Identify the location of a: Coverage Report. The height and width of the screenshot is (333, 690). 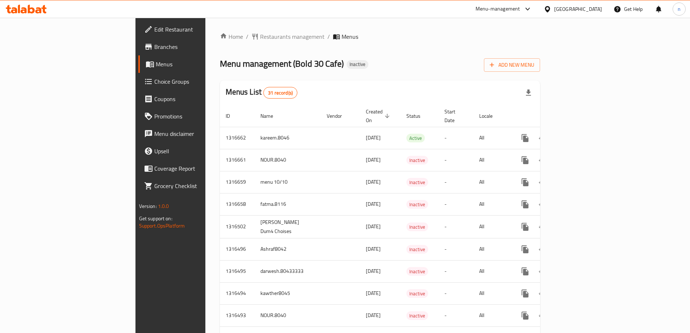
(194, 168).